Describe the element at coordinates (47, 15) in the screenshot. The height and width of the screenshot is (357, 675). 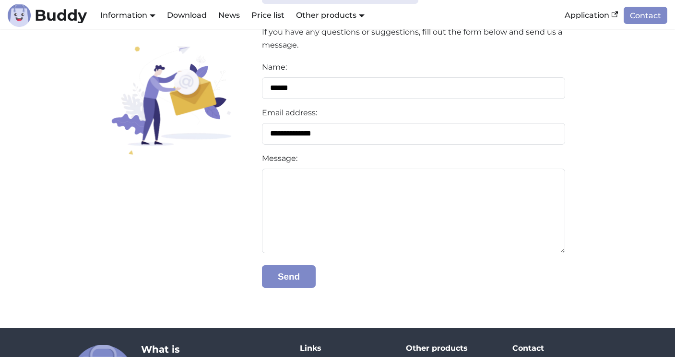
I see `a: LogoBuddy` at that location.